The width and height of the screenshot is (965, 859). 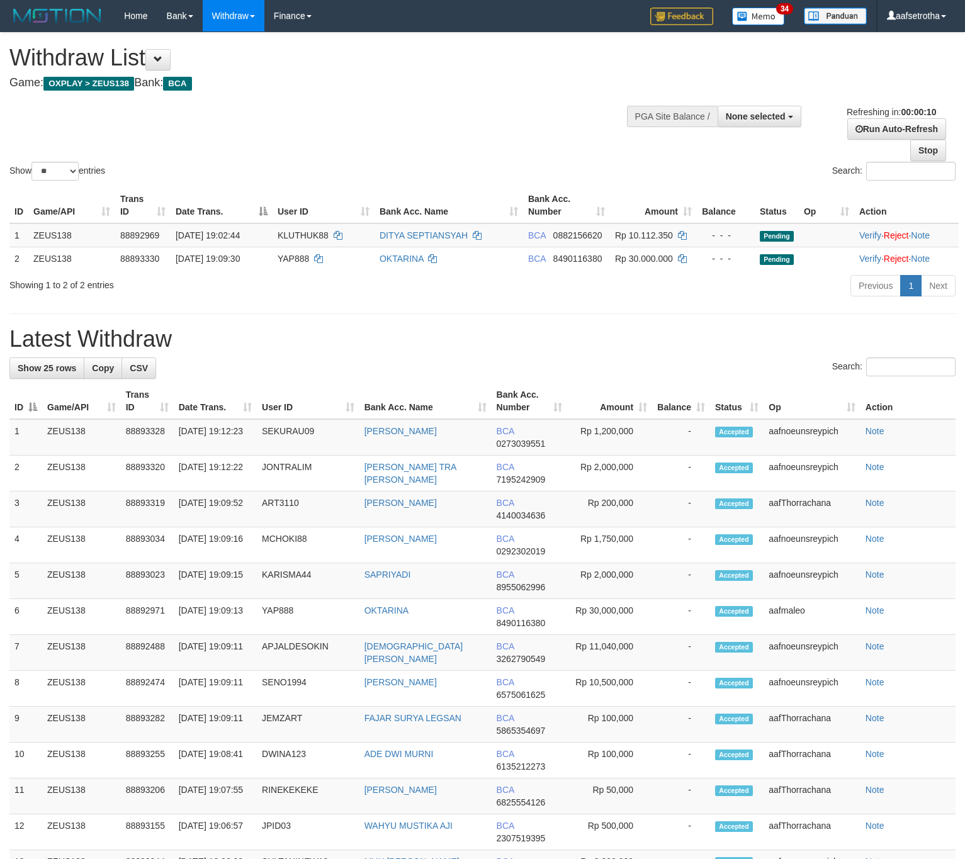 What do you see at coordinates (521, 444) in the screenshot?
I see `span: Copy 0273039551 to clipboard` at bounding box center [521, 444].